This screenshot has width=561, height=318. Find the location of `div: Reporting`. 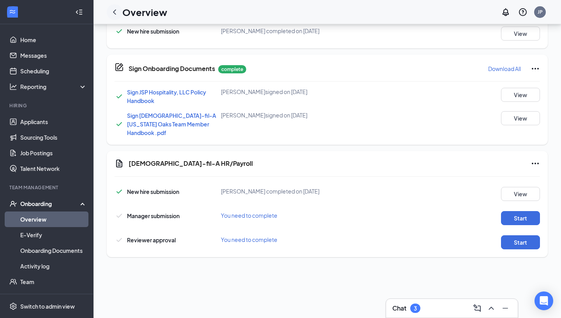

div: Reporting is located at coordinates (54, 86).